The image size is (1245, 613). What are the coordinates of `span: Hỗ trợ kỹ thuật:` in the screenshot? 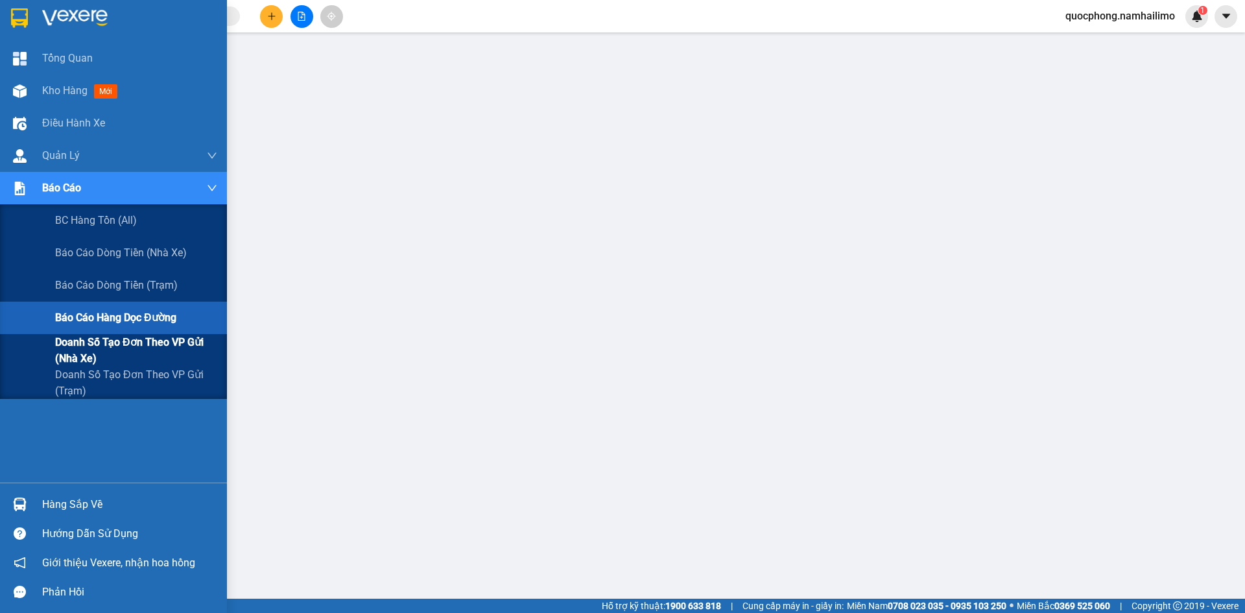 It's located at (662, 606).